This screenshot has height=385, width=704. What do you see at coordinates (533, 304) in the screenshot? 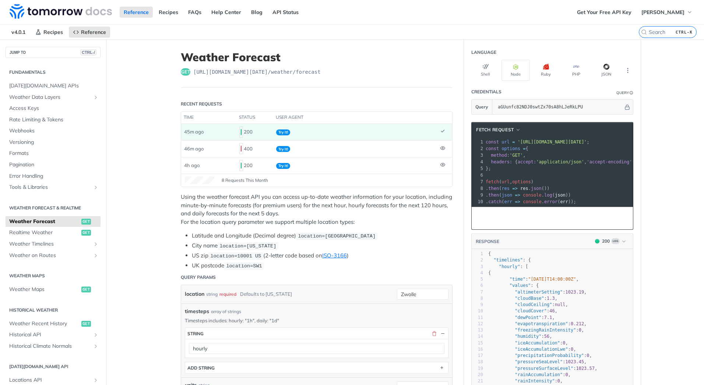
I see `span: "cloudCeiling"` at bounding box center [533, 304].